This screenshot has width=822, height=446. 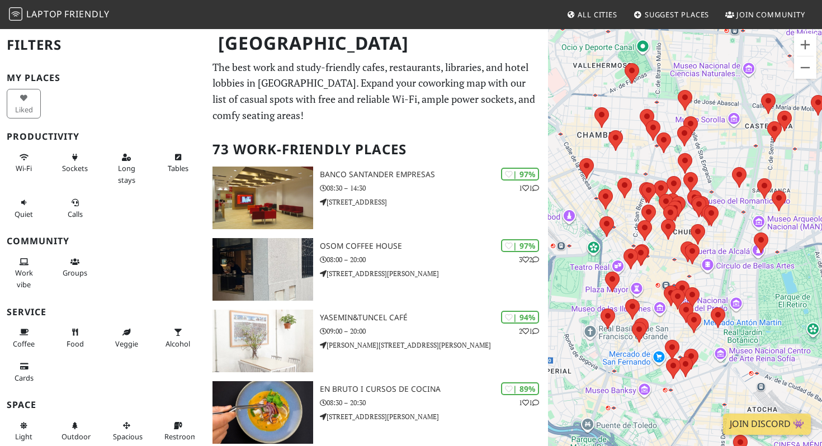 I want to click on p: 08:30 – 20:30, so click(x=434, y=402).